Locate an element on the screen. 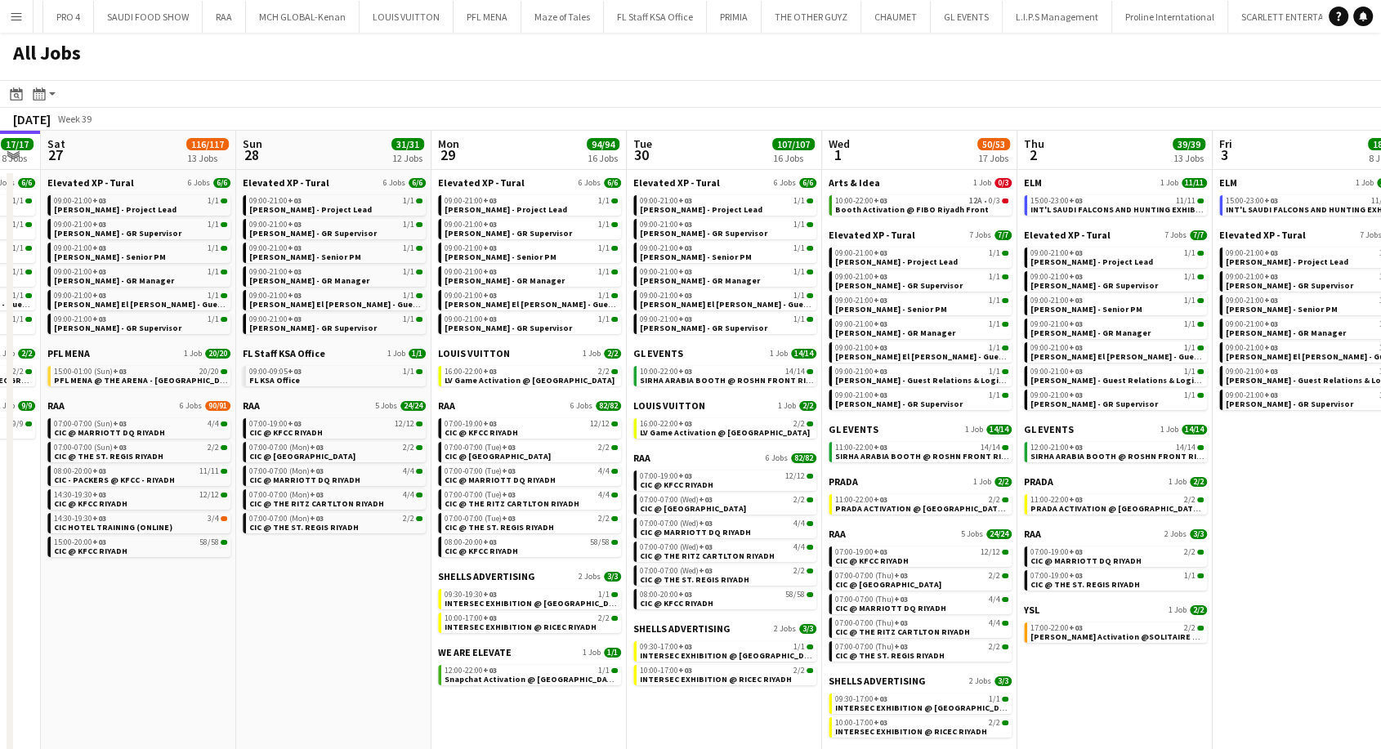 Image resolution: width=1381 pixels, height=749 pixels. button: RAA is located at coordinates (224, 16).